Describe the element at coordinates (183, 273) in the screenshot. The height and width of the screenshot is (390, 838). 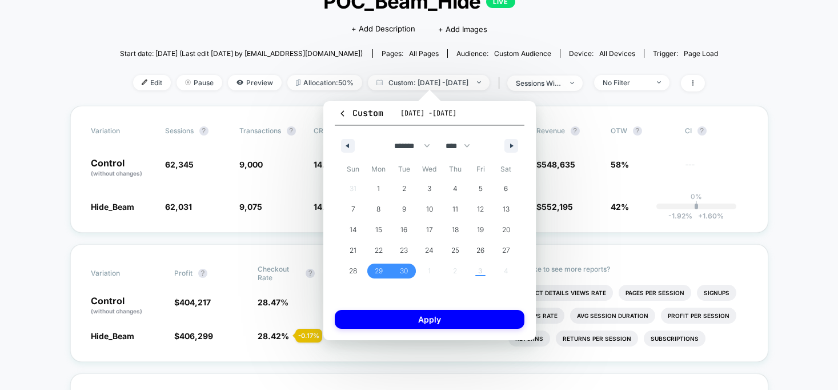
I see `span: Profit` at that location.